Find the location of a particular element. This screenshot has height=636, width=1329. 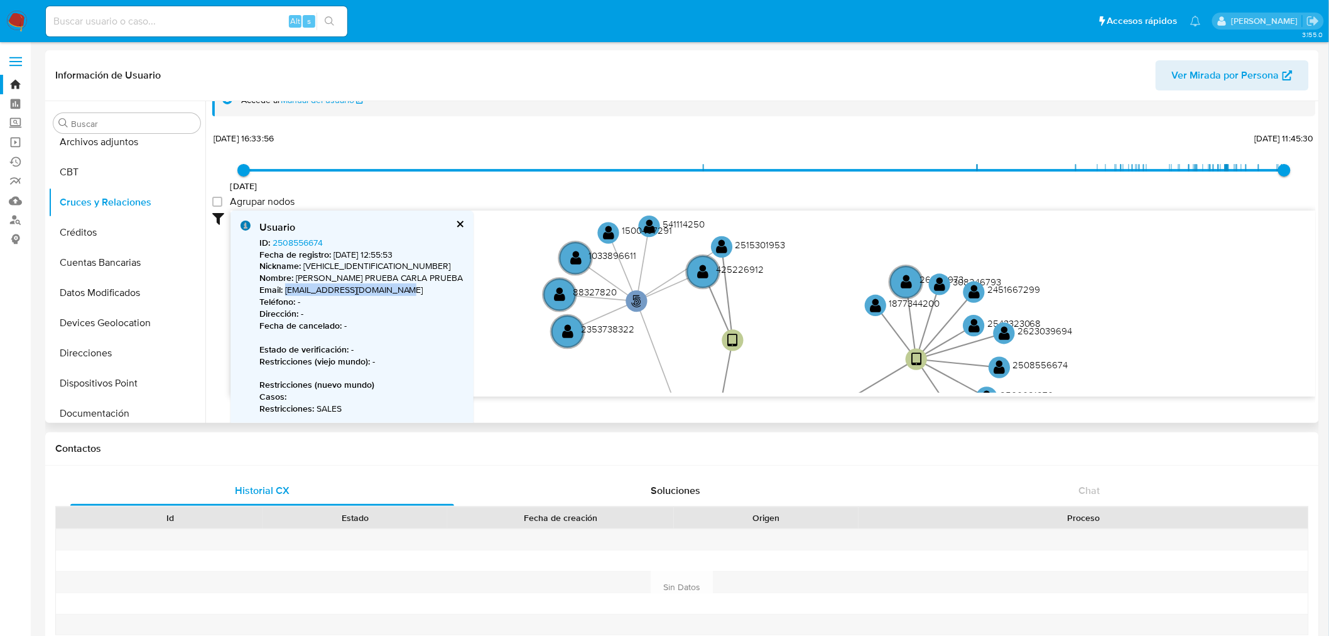

span: s is located at coordinates (309, 21).